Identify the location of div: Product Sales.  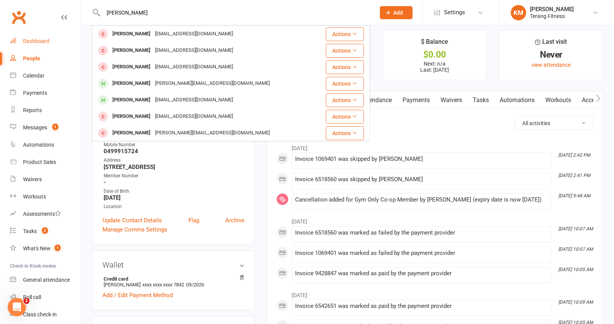
(40, 162).